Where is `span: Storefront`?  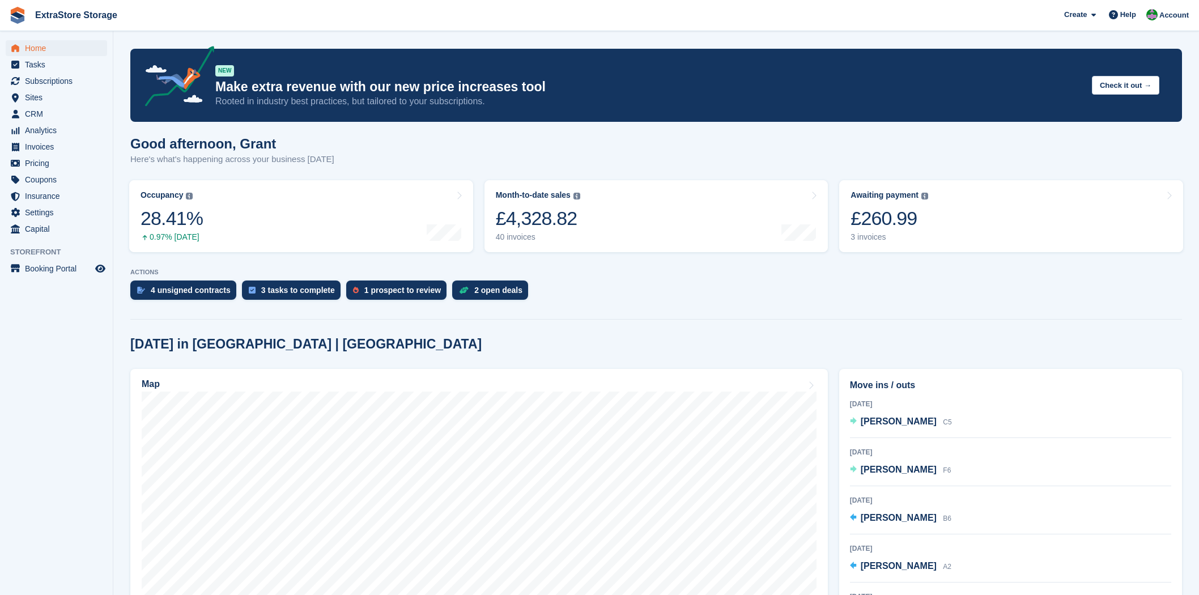
span: Storefront is located at coordinates (61, 252).